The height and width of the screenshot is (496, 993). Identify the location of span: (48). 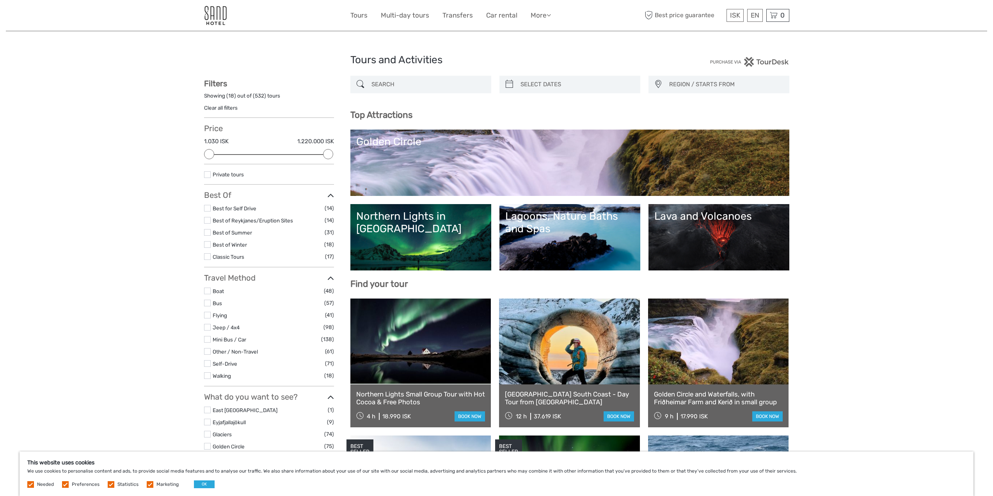
(329, 291).